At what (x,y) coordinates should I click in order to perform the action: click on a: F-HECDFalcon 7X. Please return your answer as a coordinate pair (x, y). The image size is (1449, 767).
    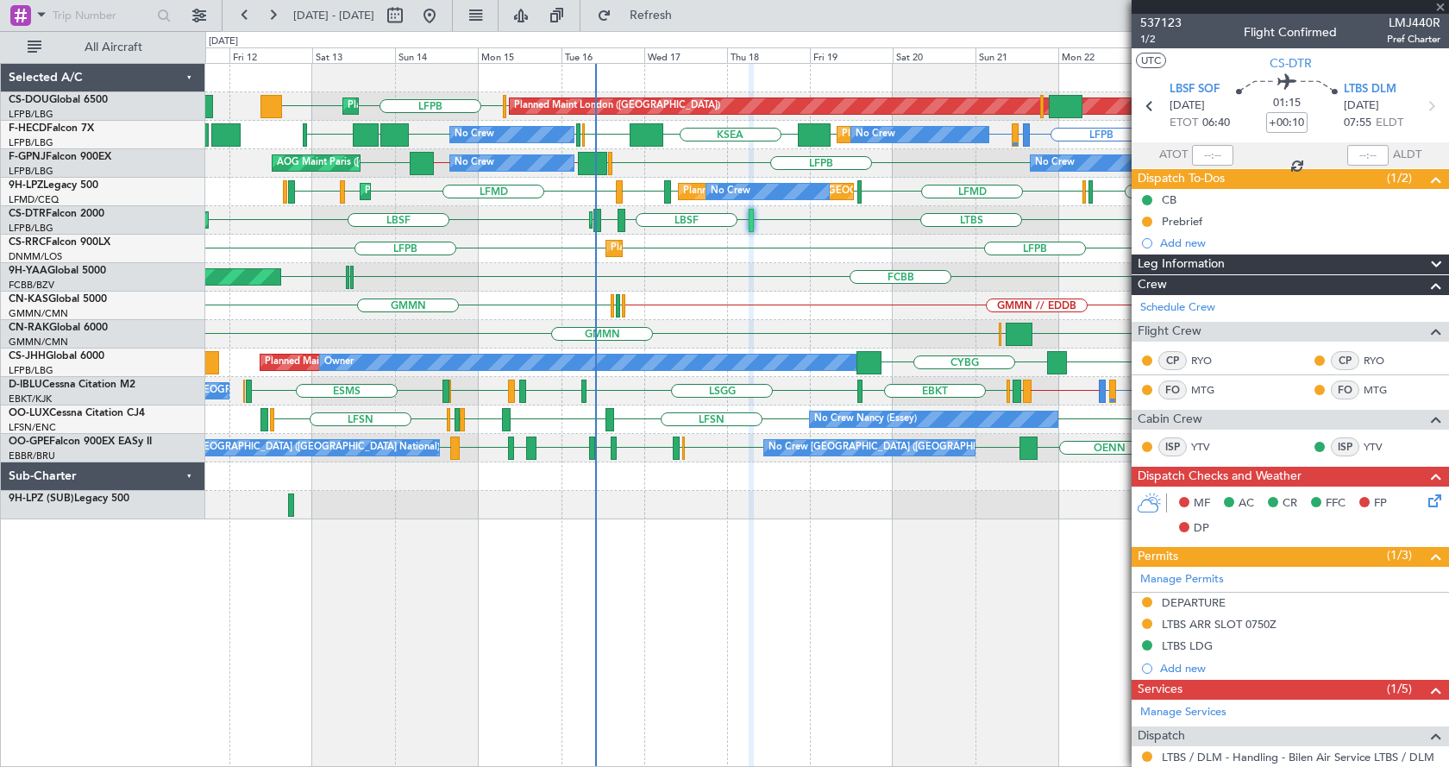
    Looking at the image, I should click on (51, 129).